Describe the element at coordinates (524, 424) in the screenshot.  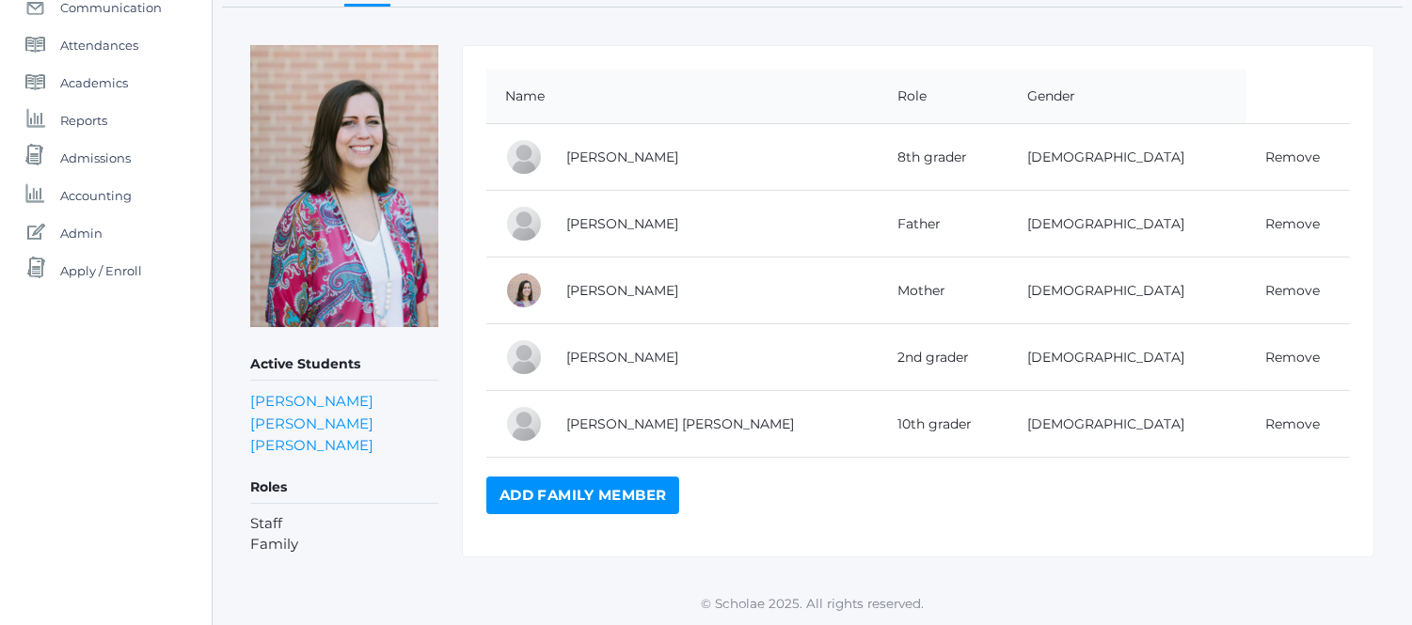
I see `div: Hudson Chartier` at that location.